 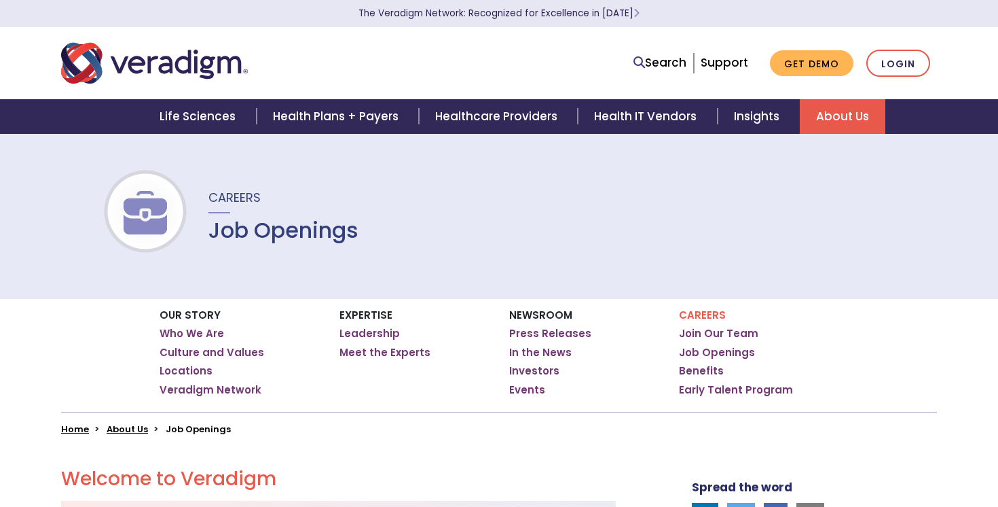 What do you see at coordinates (719, 333) in the screenshot?
I see `a: Join Our Team` at bounding box center [719, 333].